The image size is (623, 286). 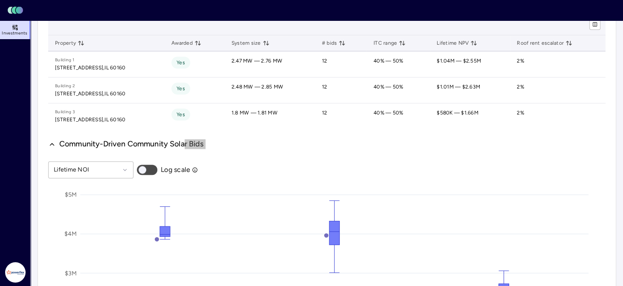 What do you see at coordinates (456, 43) in the screenshot?
I see `span: Lifetime NPV` at bounding box center [456, 43].